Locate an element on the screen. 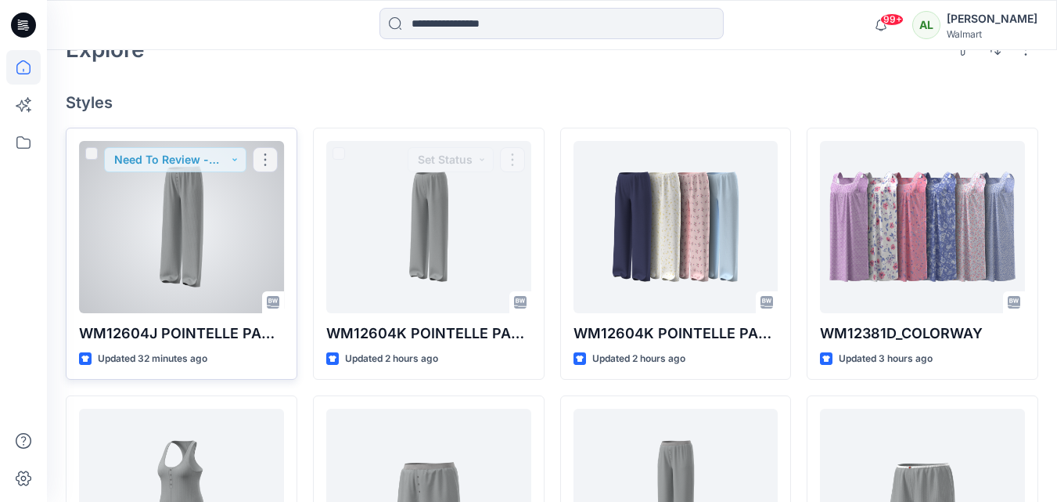 The image size is (1057, 502). h4: Styles is located at coordinates (552, 103).